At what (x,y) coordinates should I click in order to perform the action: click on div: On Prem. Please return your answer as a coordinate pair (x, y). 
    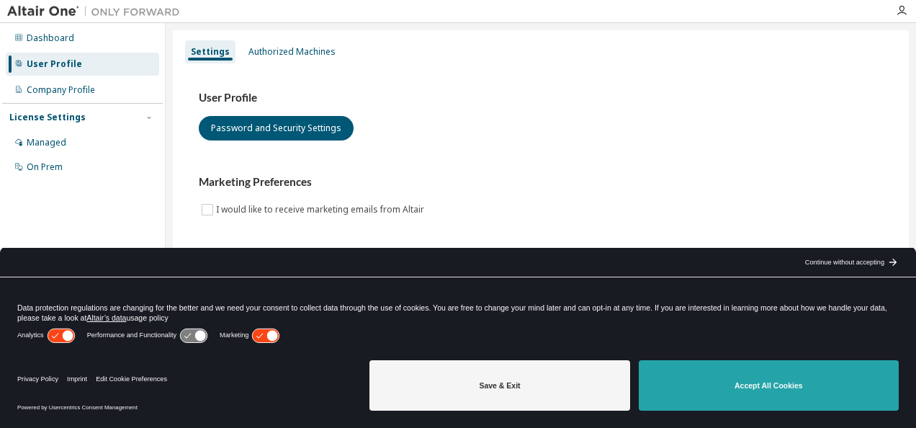
    Looking at the image, I should click on (45, 167).